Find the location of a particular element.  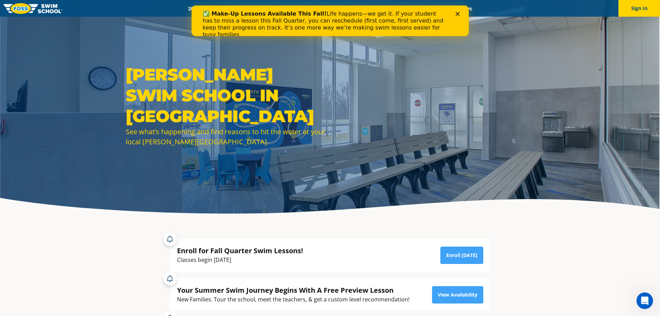

b: ✅ Make-Up Lessons Available This Fall! is located at coordinates (73, 8).